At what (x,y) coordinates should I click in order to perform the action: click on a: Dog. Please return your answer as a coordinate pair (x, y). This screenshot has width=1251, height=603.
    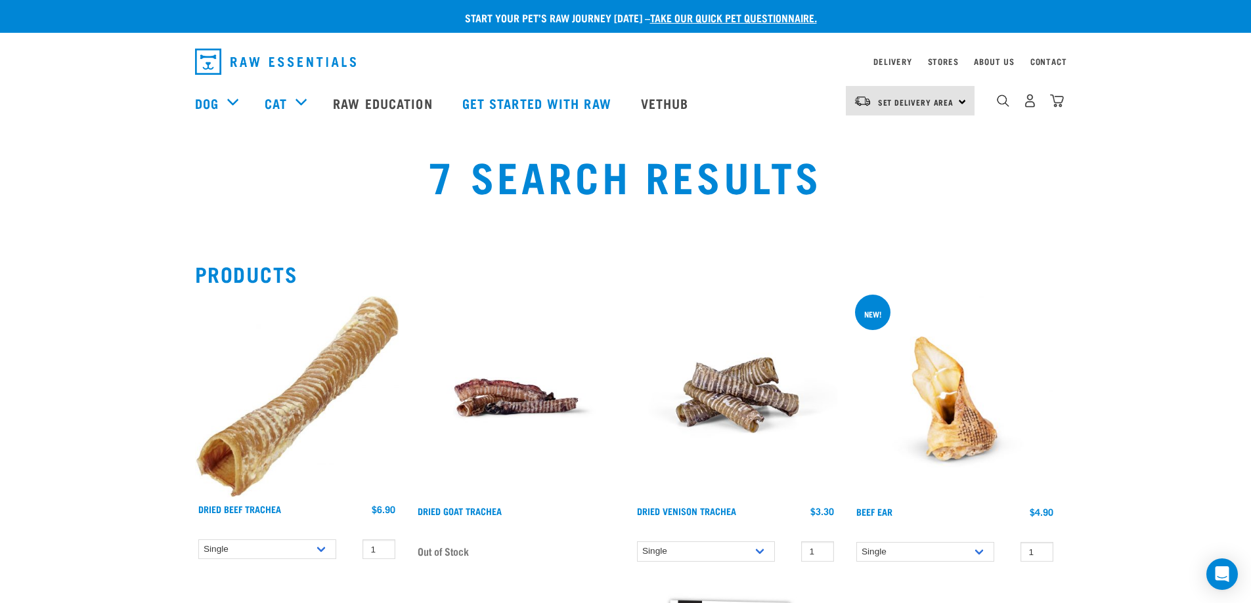
    Looking at the image, I should click on (207, 103).